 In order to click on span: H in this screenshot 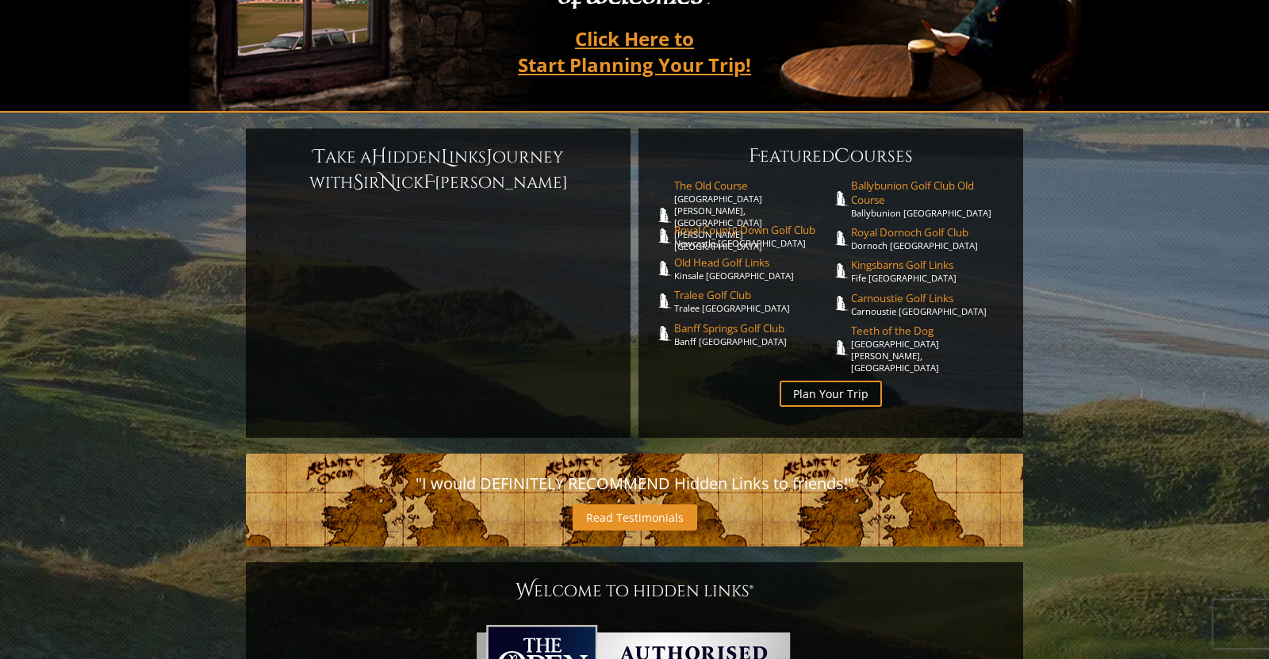, I will do `click(379, 157)`.